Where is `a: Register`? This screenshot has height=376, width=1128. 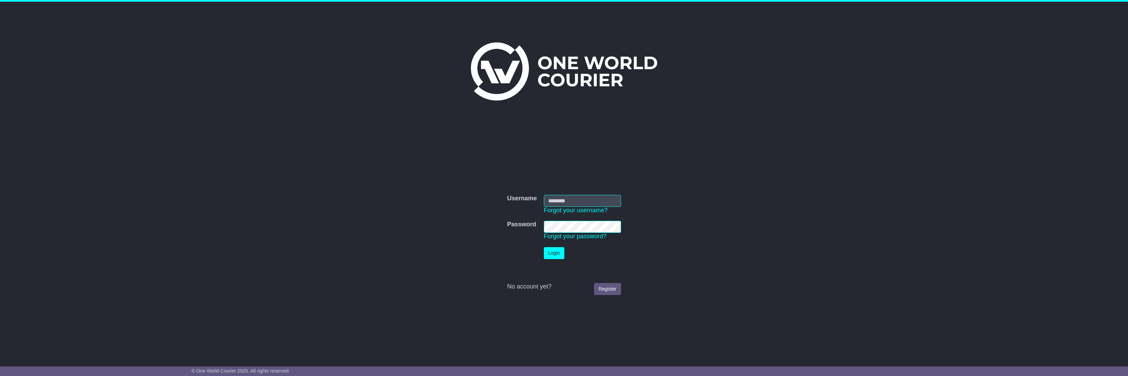
a: Register is located at coordinates (608, 289).